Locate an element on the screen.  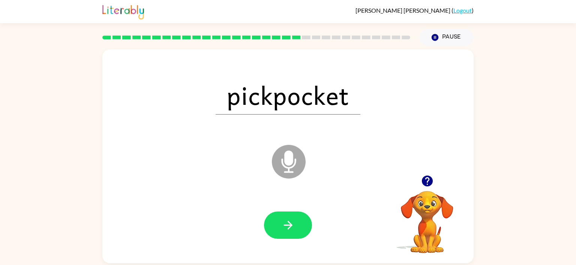
video: Your browser must support playing .mp4 files to use Literably. Please try using another browser. is located at coordinates (427, 217).